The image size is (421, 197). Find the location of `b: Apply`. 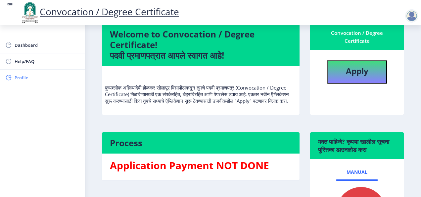

b: Apply is located at coordinates (357, 70).